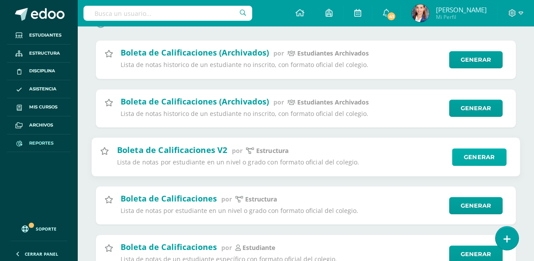 This screenshot has width=534, height=261. Describe the element at coordinates (42, 71) in the screenshot. I see `span: Disciplina` at that location.